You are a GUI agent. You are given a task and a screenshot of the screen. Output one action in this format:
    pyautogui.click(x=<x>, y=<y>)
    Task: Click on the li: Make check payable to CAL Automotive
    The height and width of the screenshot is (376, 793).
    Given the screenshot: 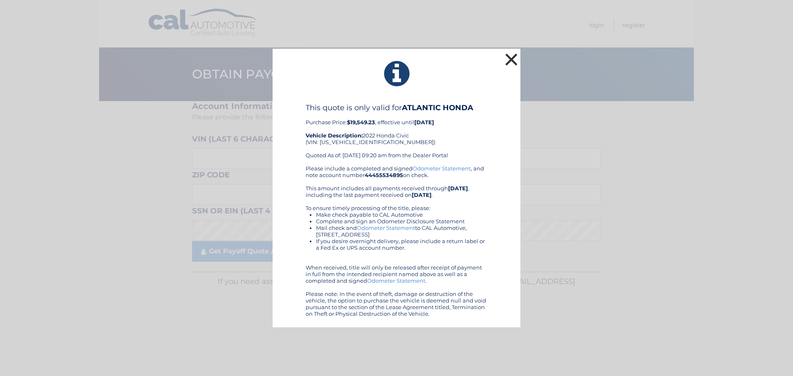 What is the action you would take?
    pyautogui.click(x=402, y=215)
    